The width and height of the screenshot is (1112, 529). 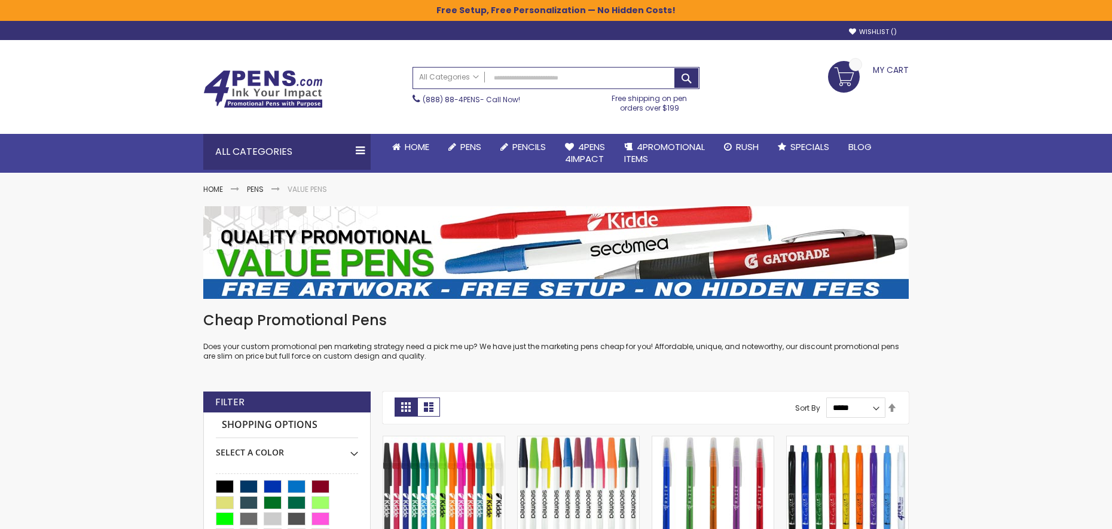 I want to click on span: Pens, so click(x=470, y=146).